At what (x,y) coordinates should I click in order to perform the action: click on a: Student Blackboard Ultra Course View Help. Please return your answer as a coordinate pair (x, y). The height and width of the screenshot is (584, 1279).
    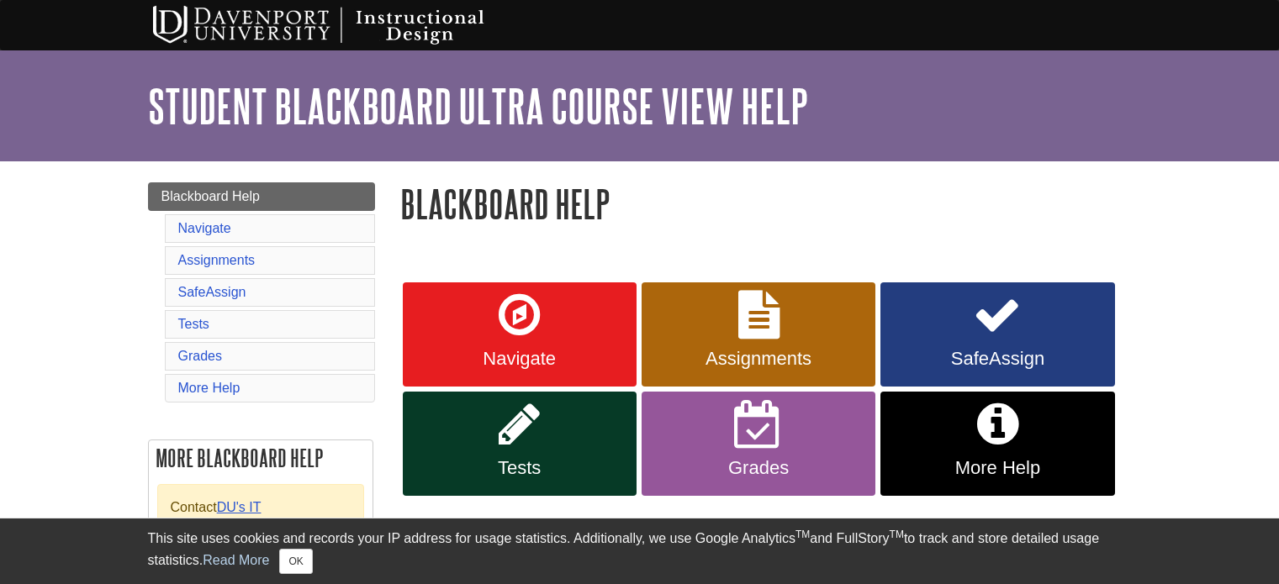
    Looking at the image, I should click on (477, 106).